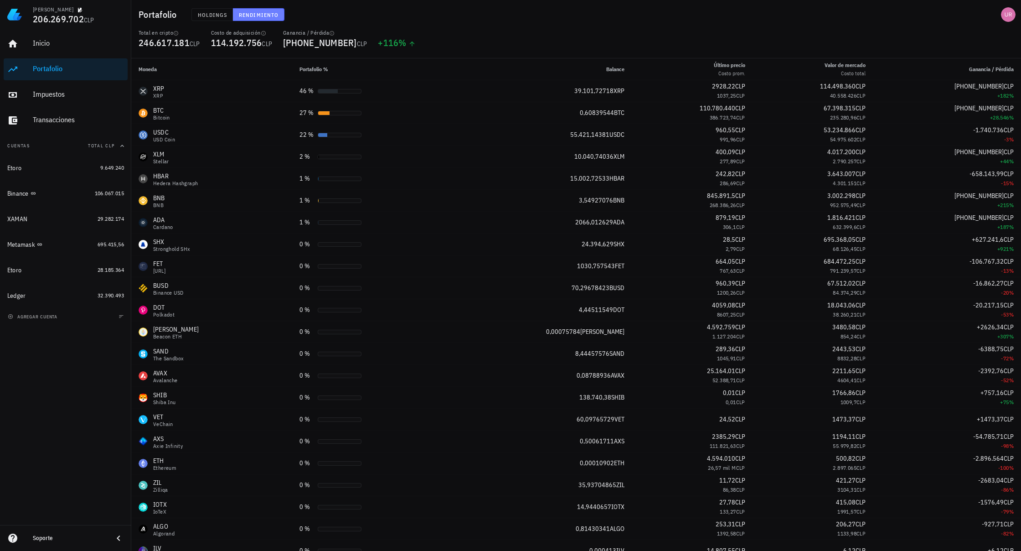 This screenshot has width=1021, height=551. I want to click on div: 27 %, so click(307, 113).